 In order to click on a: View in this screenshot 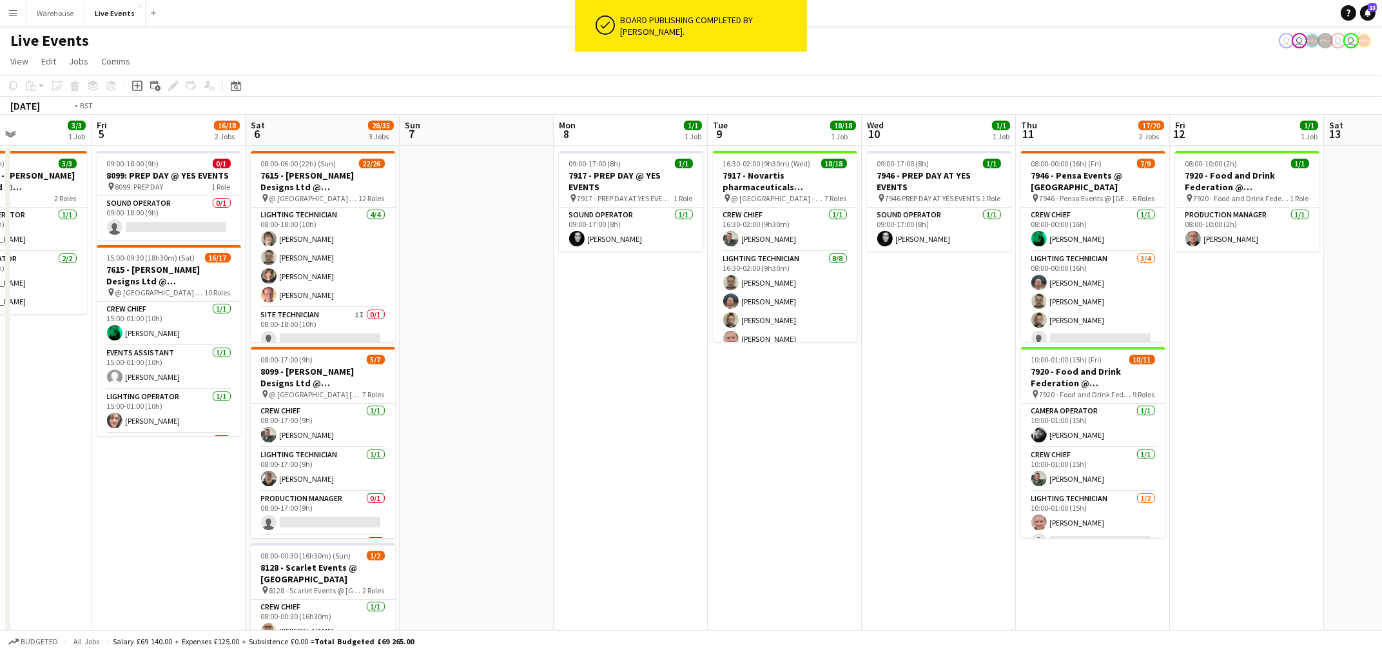, I will do `click(19, 61)`.